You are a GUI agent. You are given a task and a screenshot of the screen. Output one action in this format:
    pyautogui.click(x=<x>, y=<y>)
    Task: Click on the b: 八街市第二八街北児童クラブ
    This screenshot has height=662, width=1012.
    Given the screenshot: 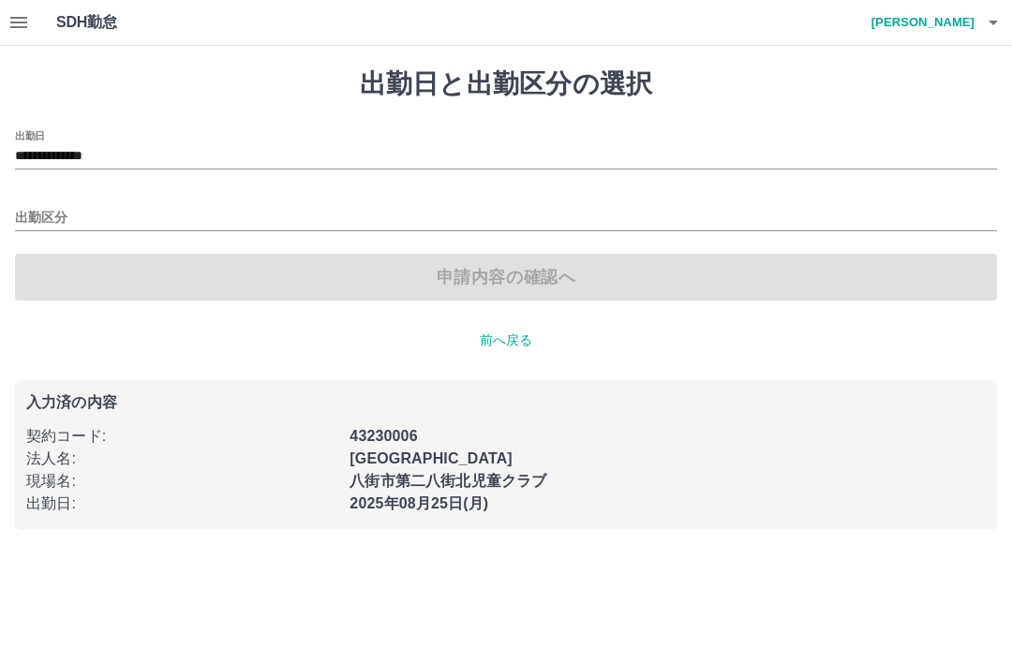 What is the action you would take?
    pyautogui.click(x=448, y=481)
    